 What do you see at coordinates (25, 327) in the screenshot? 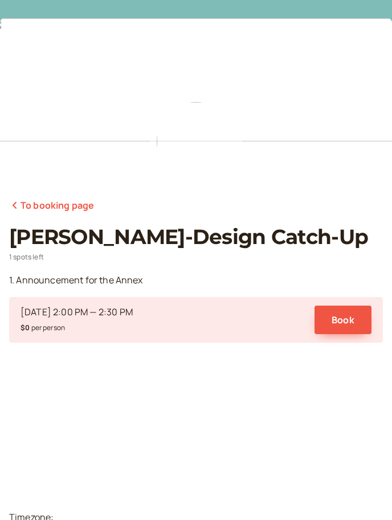
I see `b: $0` at bounding box center [25, 327].